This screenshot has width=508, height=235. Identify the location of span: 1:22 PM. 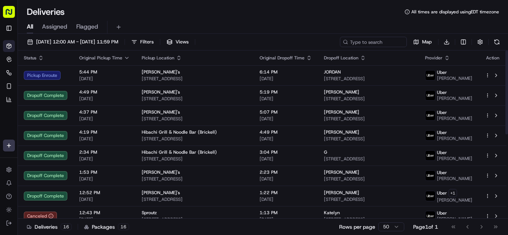
(286, 193).